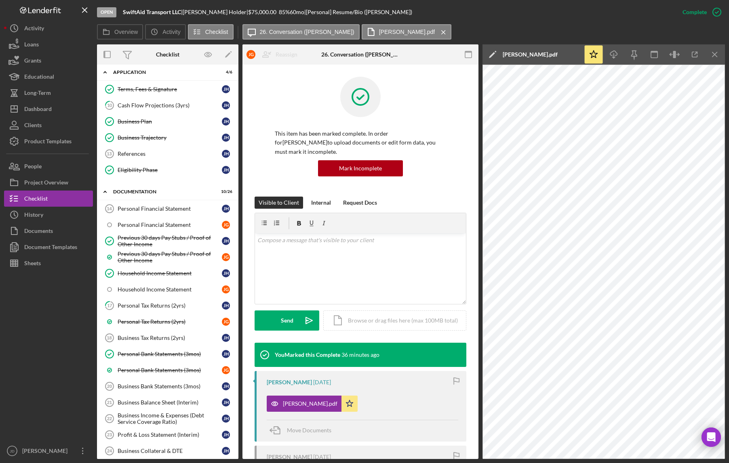  I want to click on button: Long-Term, so click(48, 93).